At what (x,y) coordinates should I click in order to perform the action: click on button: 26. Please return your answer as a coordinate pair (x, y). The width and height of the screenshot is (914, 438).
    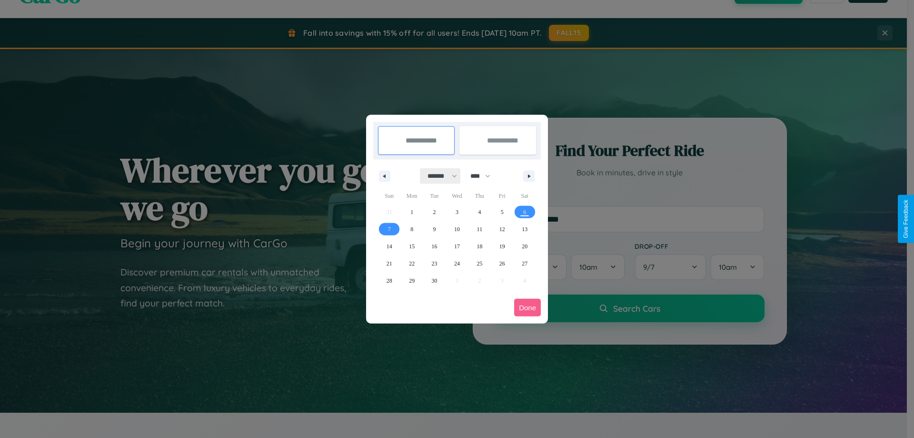
    Looking at the image, I should click on (502, 263).